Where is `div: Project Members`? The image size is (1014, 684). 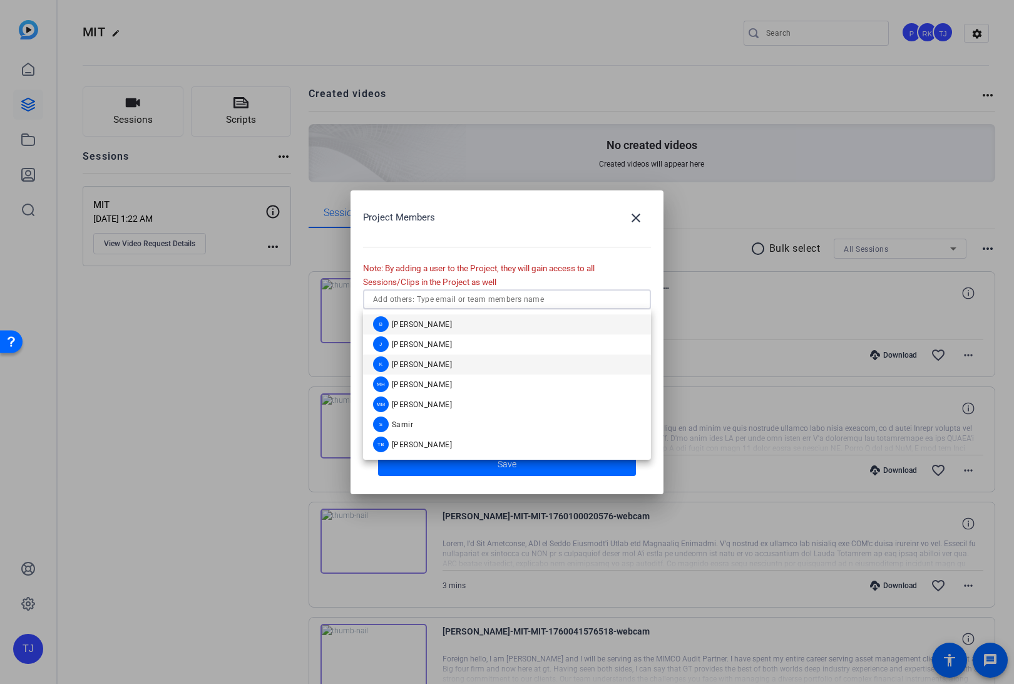
div: Project Members is located at coordinates (507, 218).